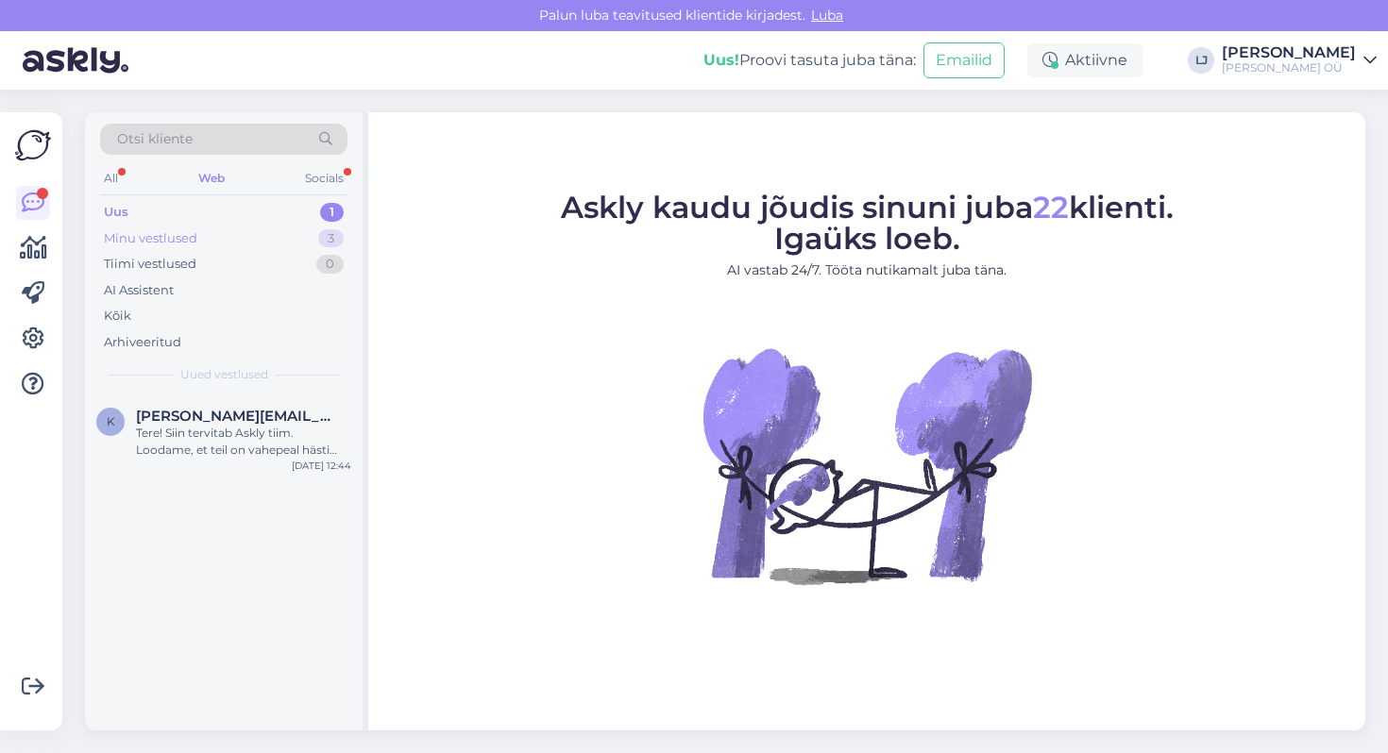  What do you see at coordinates (324, 178) in the screenshot?
I see `div: Socials` at bounding box center [324, 178].